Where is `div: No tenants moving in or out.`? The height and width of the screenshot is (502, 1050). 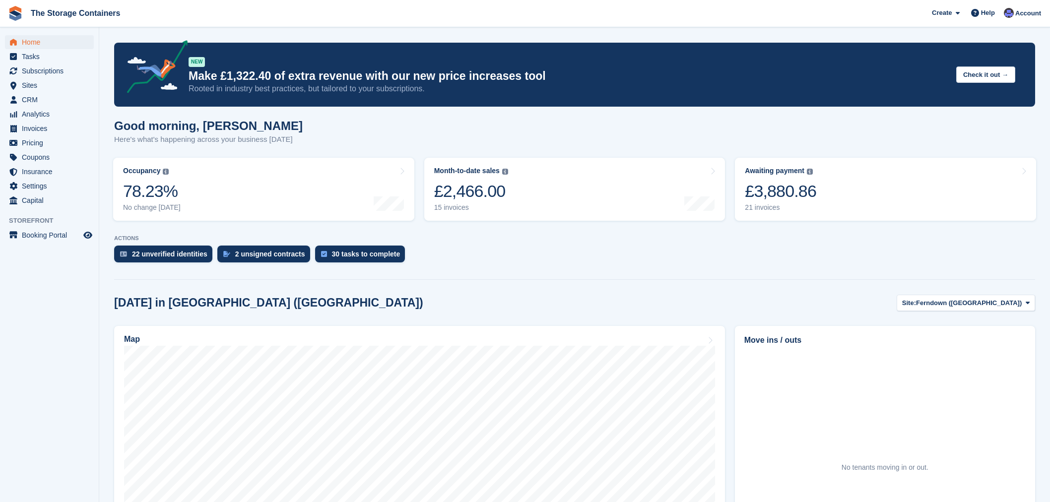
div: No tenants moving in or out. is located at coordinates (885, 467).